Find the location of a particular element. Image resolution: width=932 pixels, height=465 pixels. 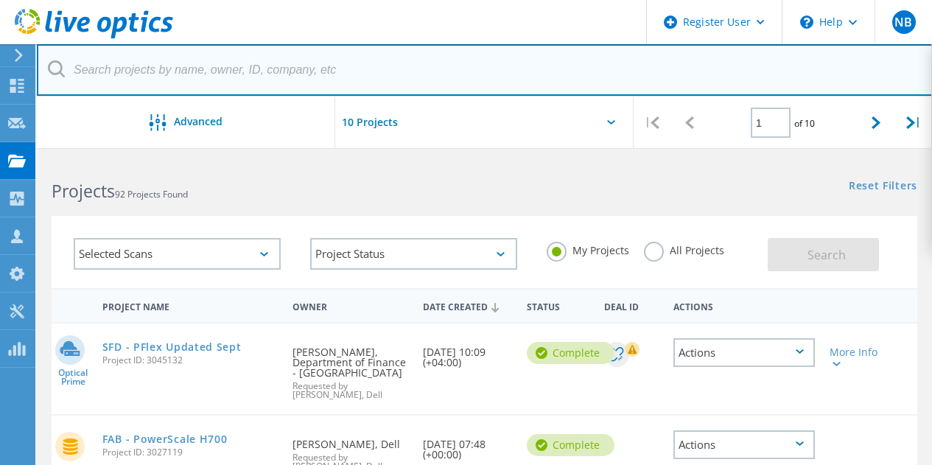

button: Search is located at coordinates (823, 254).